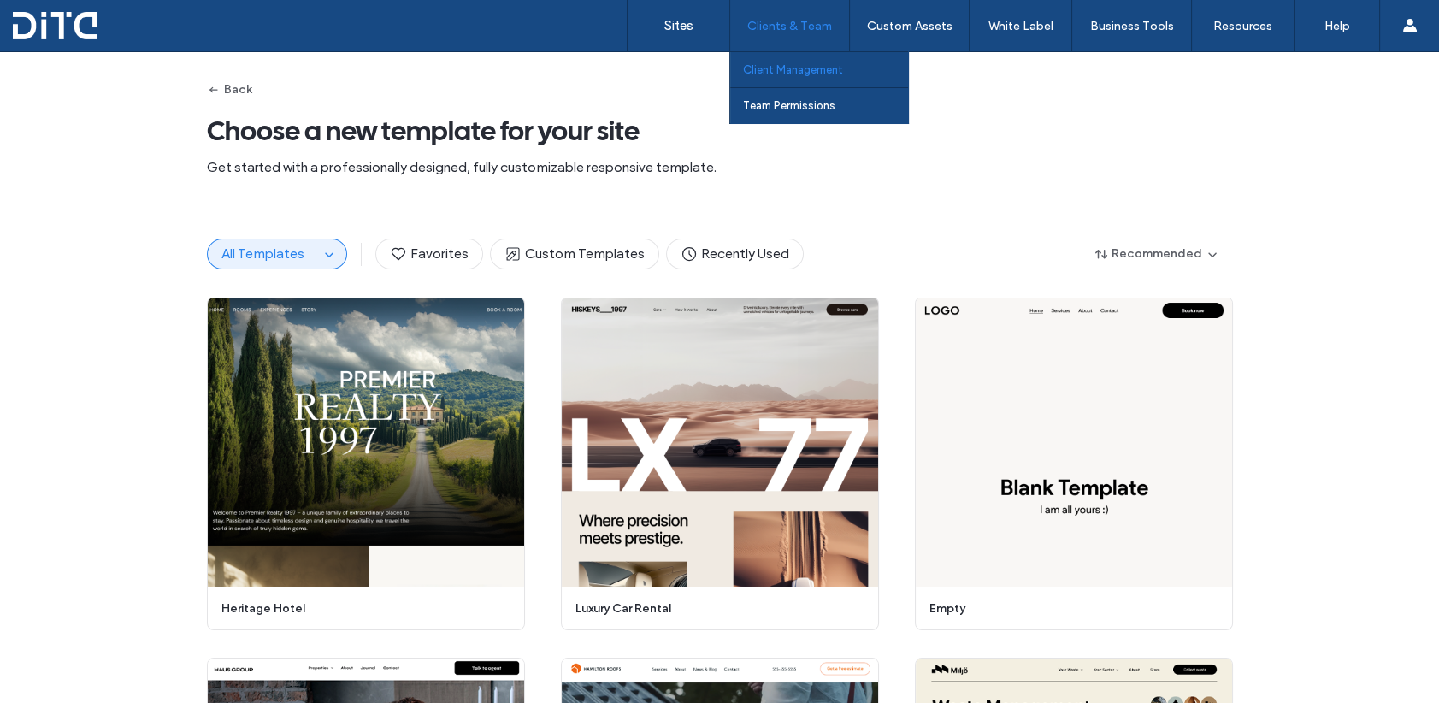 This screenshot has width=1439, height=703. What do you see at coordinates (1242, 26) in the screenshot?
I see `label: Resources` at bounding box center [1242, 26].